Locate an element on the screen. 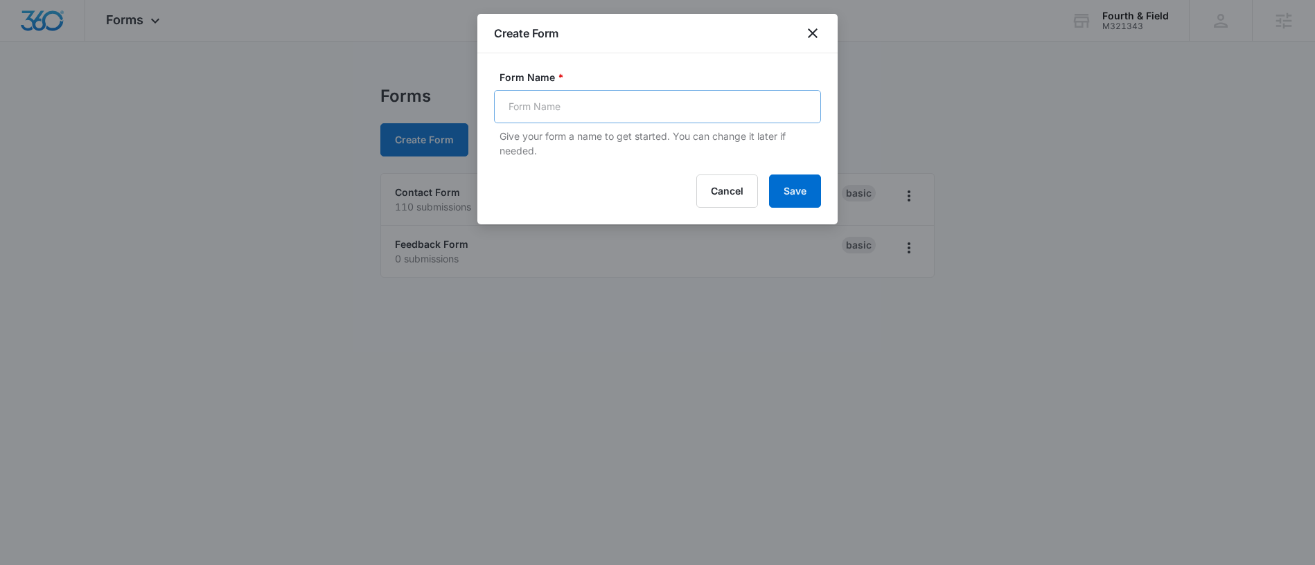 Image resolution: width=1315 pixels, height=565 pixels. input: Form Name is located at coordinates (657, 107).